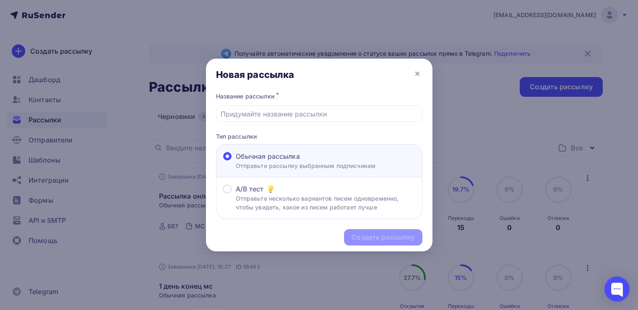 This screenshot has width=638, height=310. I want to click on p: Тип рассылки, so click(319, 136).